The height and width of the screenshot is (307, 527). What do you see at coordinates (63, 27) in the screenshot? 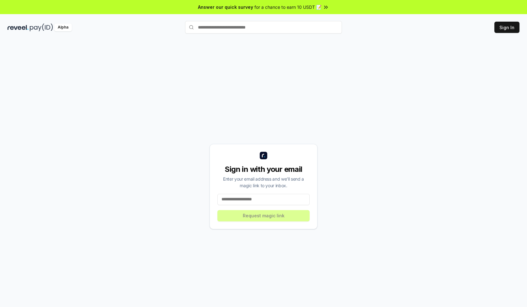
I see `div: Alpha` at bounding box center [63, 27].